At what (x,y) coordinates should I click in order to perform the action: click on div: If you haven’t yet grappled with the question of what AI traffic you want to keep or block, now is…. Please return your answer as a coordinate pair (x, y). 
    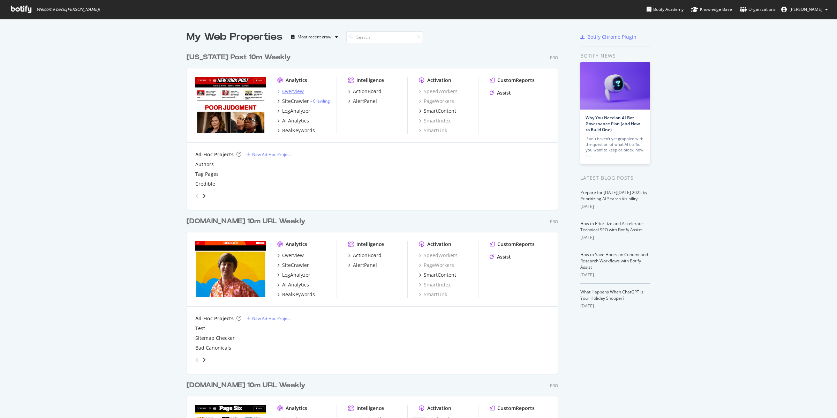
    Looking at the image, I should click on (615, 147).